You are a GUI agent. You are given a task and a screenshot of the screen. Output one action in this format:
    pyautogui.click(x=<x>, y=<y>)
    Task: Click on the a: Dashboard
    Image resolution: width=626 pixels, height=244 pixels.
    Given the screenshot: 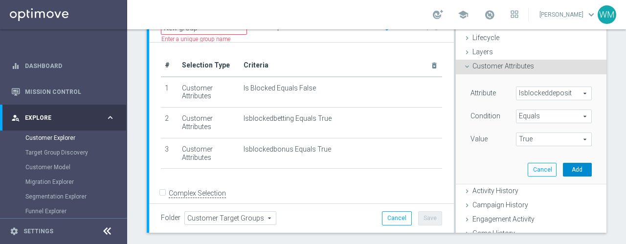 What is the action you would take?
    pyautogui.click(x=70, y=66)
    